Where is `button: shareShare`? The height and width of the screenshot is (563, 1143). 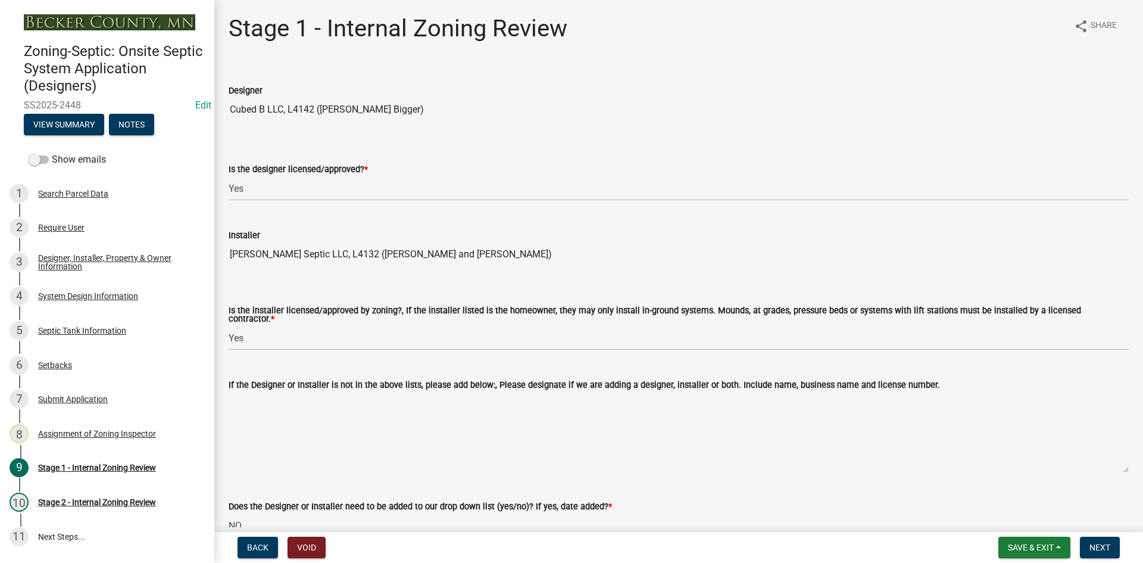 button: shareShare is located at coordinates (1095, 26).